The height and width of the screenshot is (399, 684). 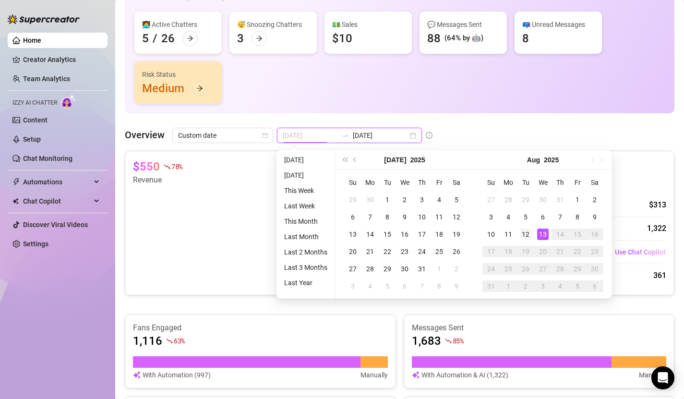 I want to click on span: arrow-right, so click(x=190, y=38).